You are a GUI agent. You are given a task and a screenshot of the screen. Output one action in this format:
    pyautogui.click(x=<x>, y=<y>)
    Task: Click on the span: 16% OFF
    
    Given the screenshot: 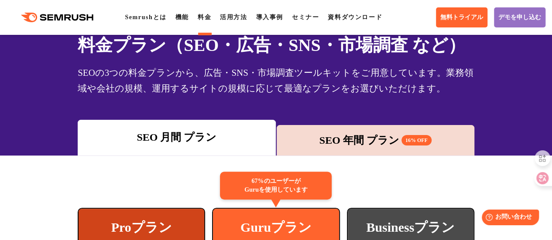 What is the action you would take?
    pyautogui.click(x=416, y=140)
    